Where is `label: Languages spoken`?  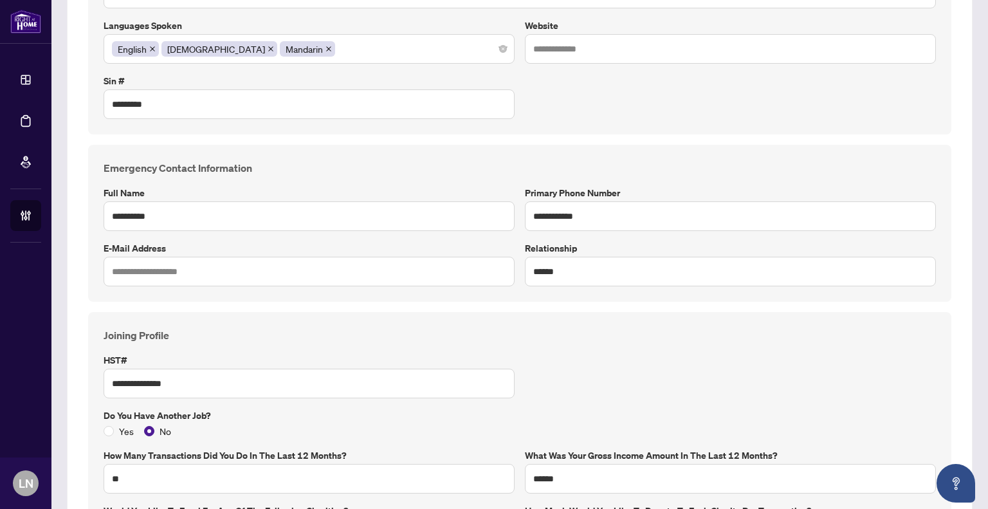
label: Languages spoken is located at coordinates (309, 26).